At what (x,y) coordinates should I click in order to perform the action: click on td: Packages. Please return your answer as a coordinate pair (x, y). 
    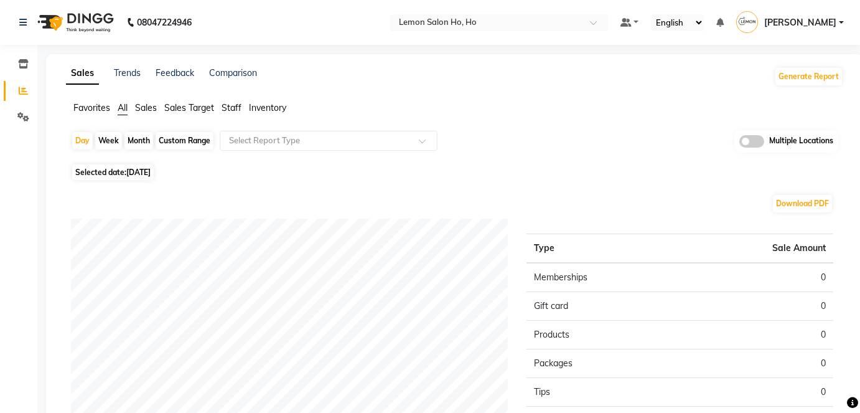
    Looking at the image, I should click on (603, 363).